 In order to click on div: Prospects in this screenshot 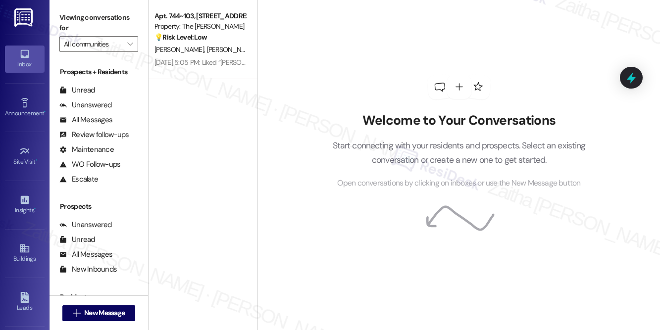, I will do `click(99, 207)`.